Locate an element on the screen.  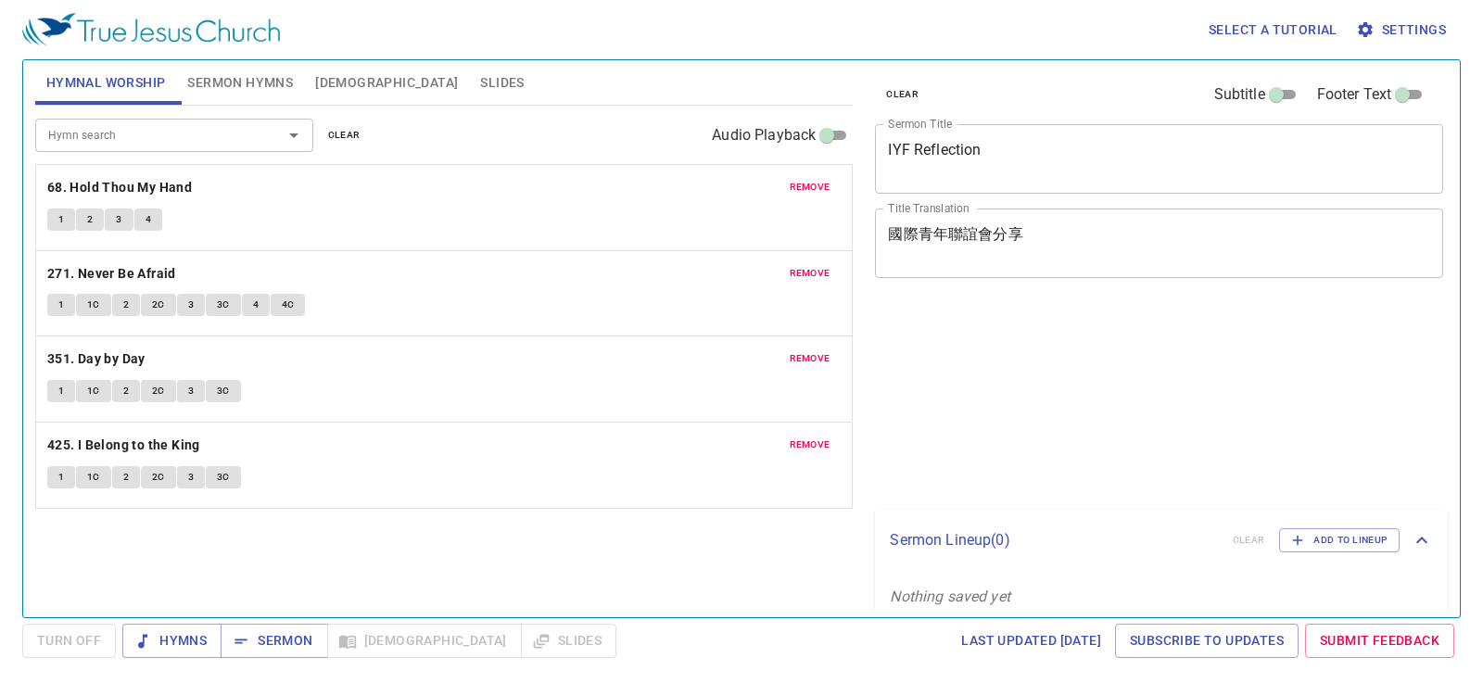
button: 271. Never Be Afraid is located at coordinates (113, 273).